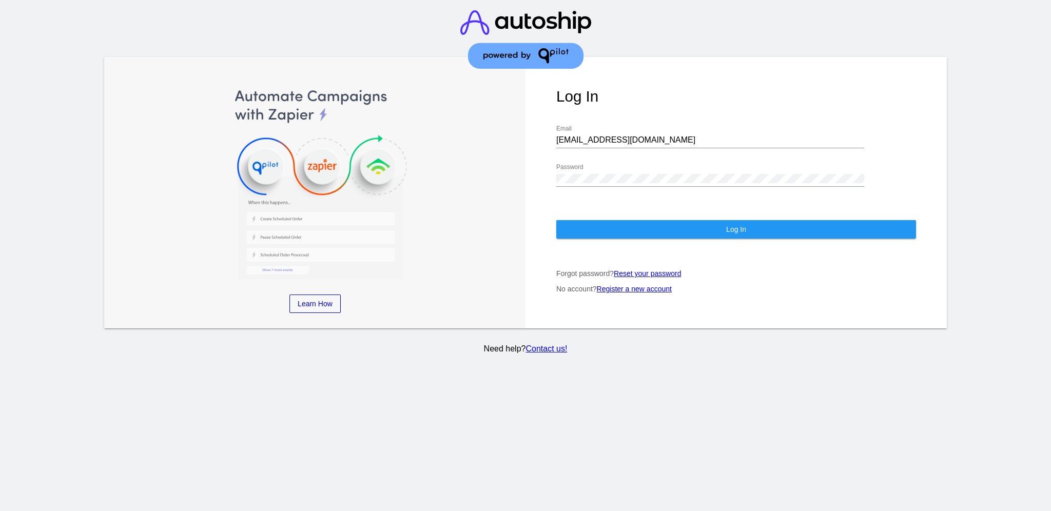 The image size is (1051, 511). I want to click on button: Log In, so click(736, 229).